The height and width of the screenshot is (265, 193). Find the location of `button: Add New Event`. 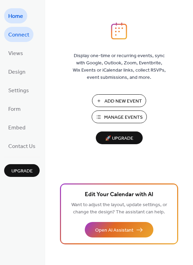

button: Add New Event is located at coordinates (119, 101).